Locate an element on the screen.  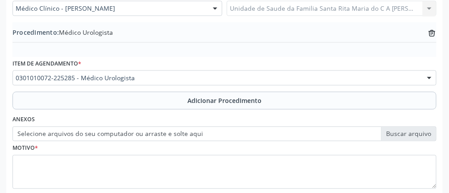
span: Médico Urologista is located at coordinates (63, 32).